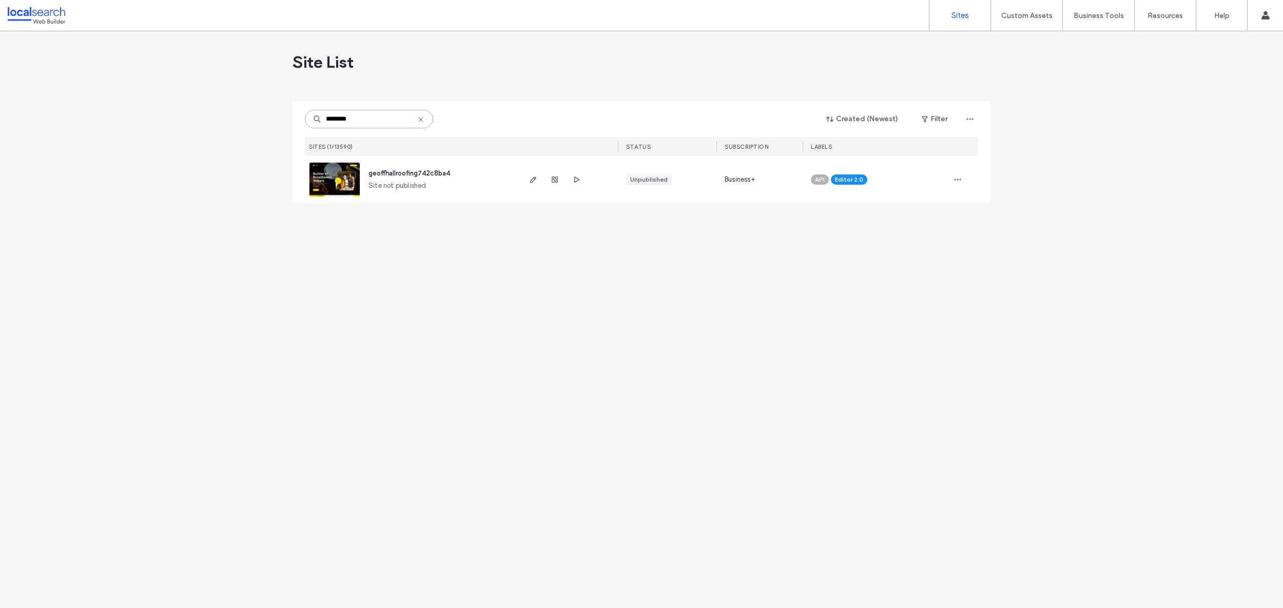 The width and height of the screenshot is (1283, 608). Describe the element at coordinates (409, 173) in the screenshot. I see `a: geoffhallroofing742c8ba4` at that location.